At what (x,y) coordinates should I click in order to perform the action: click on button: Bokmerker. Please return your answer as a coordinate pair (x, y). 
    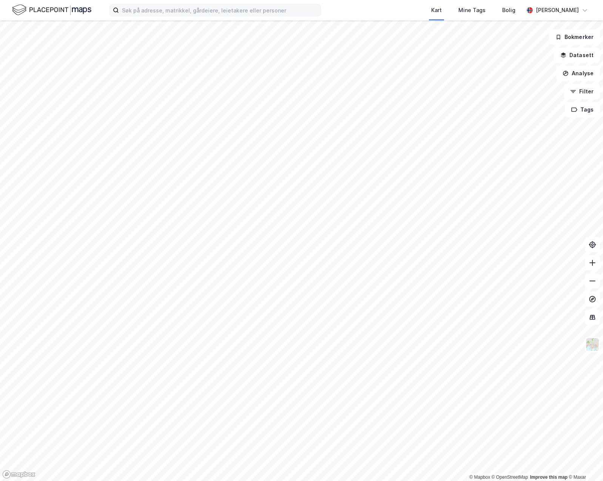
    Looking at the image, I should click on (575, 37).